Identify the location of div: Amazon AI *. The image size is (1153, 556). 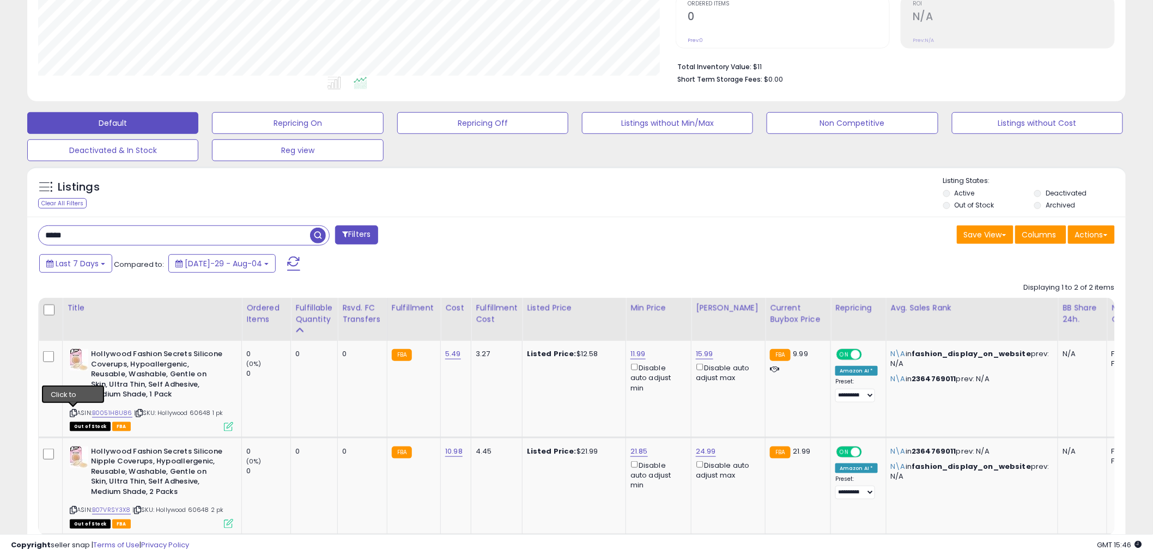
(857, 469).